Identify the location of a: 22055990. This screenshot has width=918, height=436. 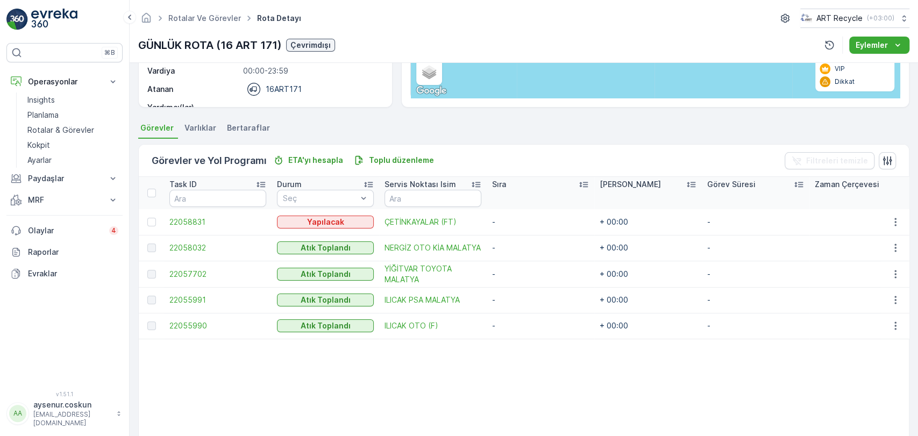
(218, 326).